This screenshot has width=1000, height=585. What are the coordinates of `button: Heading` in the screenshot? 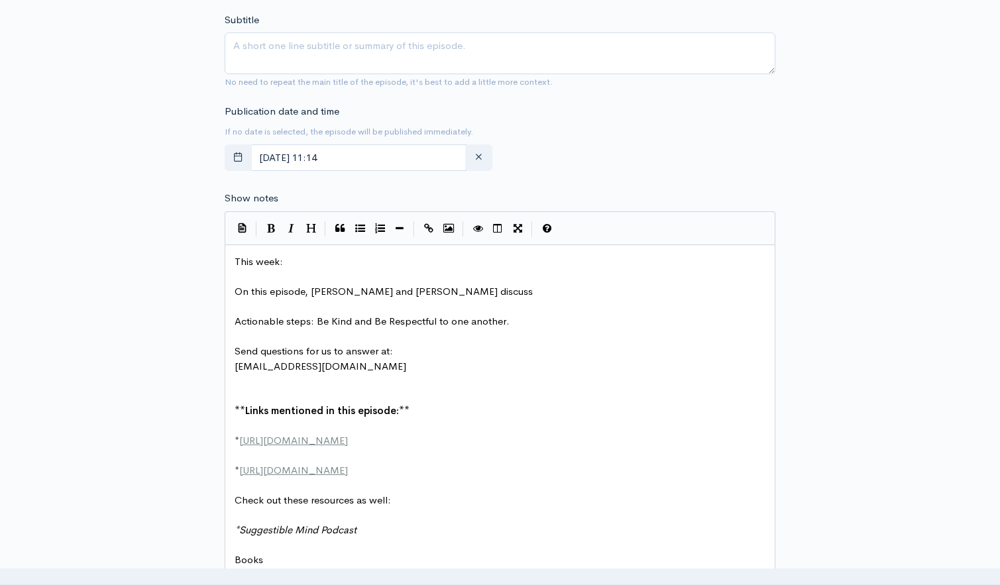 It's located at (311, 229).